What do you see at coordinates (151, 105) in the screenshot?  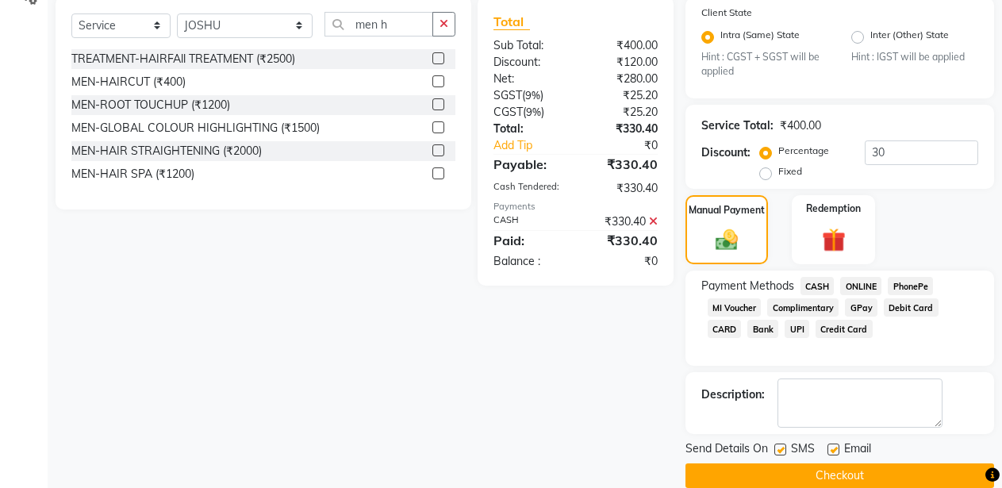 I see `div: MEN-ROOT TOUCHUP (₹1200)` at bounding box center [151, 105].